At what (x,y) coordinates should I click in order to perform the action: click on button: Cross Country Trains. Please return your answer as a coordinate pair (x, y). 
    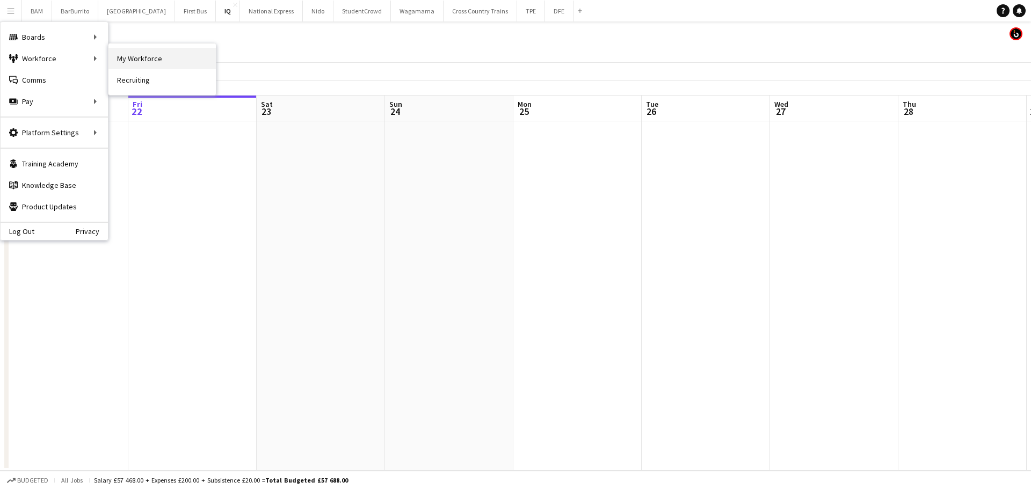
    Looking at the image, I should click on (480, 11).